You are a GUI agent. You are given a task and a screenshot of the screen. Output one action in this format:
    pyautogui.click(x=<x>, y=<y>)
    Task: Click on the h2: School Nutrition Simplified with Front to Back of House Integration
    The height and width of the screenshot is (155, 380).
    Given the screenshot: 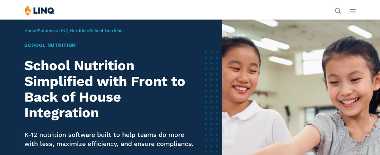 What is the action you would take?
    pyautogui.click(x=111, y=89)
    